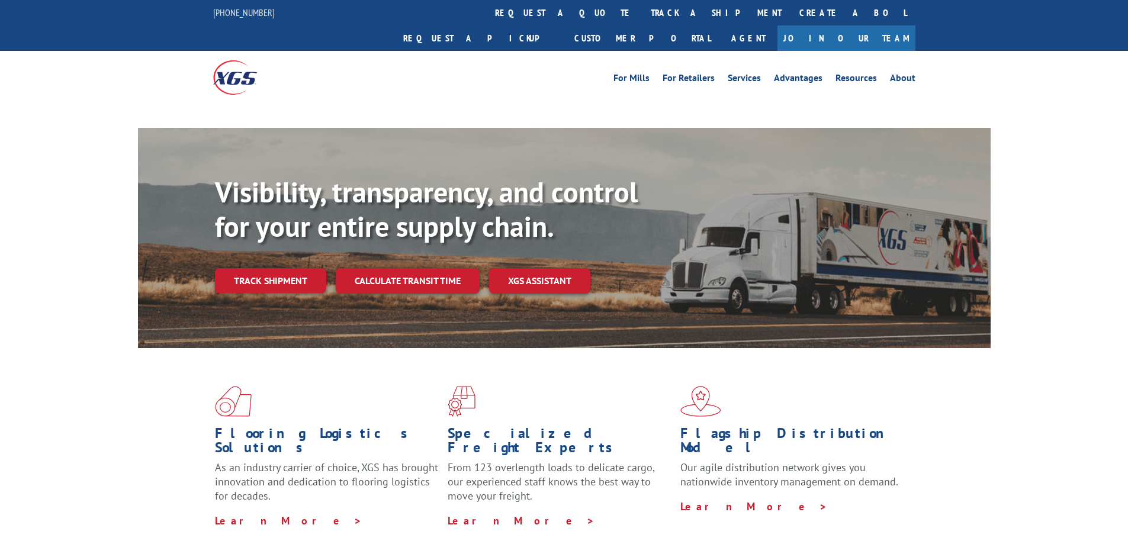 The image size is (1128, 544). I want to click on a: Calculate transit time, so click(407, 281).